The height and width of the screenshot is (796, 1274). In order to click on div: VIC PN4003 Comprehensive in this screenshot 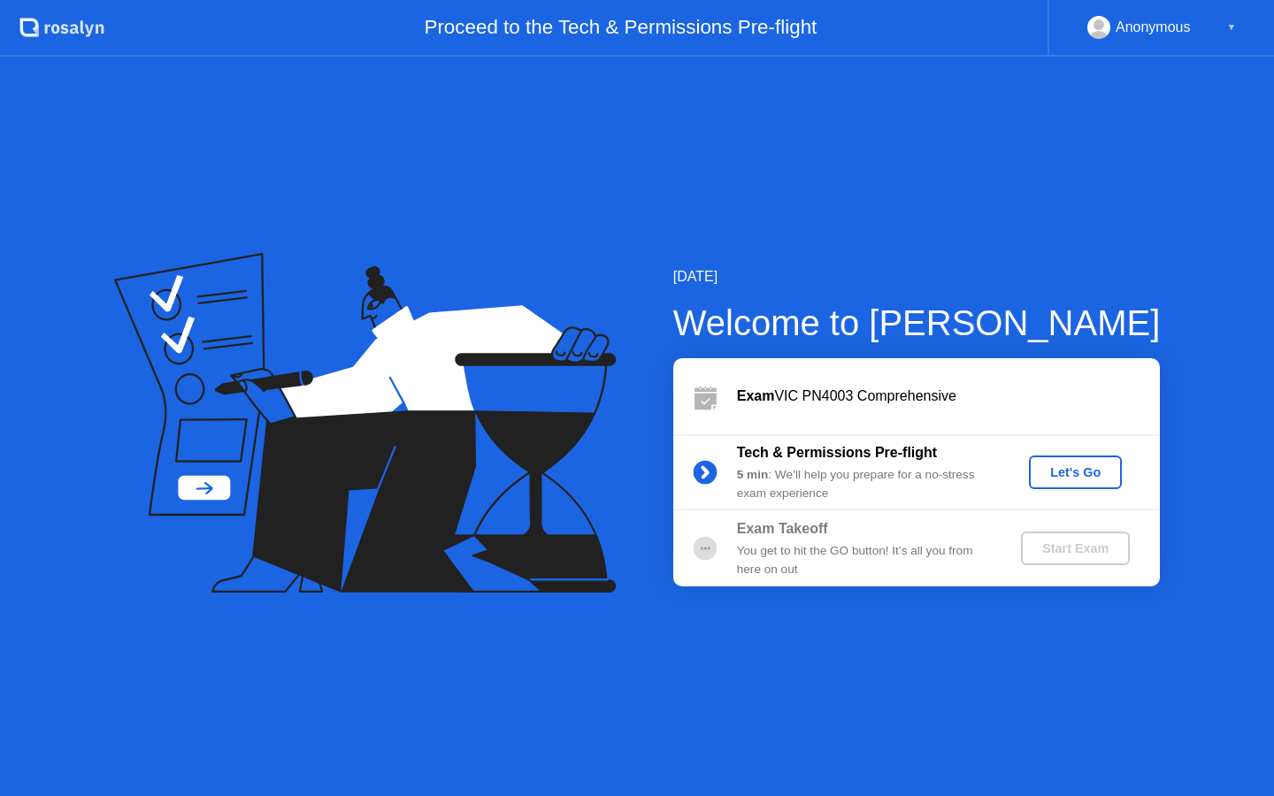, I will do `click(948, 396)`.